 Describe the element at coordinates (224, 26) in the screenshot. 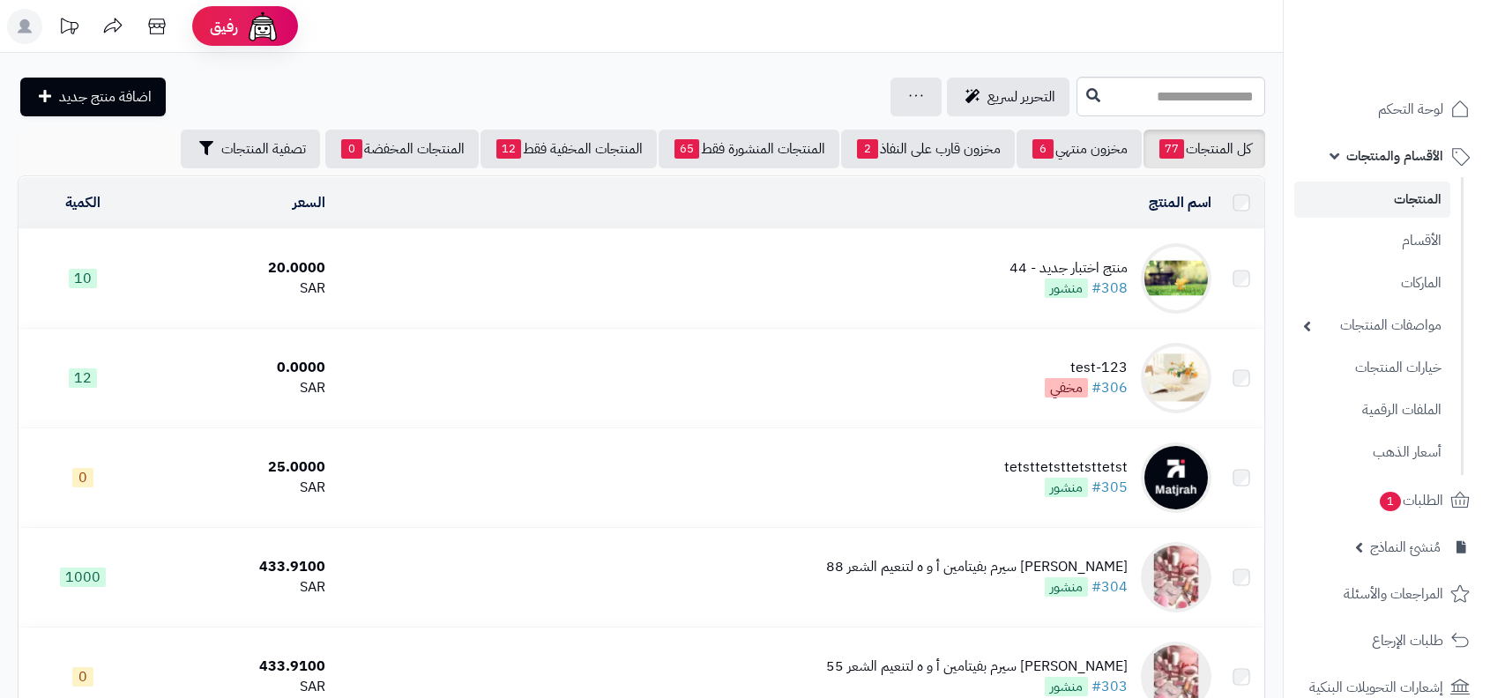

I see `span: رفيق` at that location.